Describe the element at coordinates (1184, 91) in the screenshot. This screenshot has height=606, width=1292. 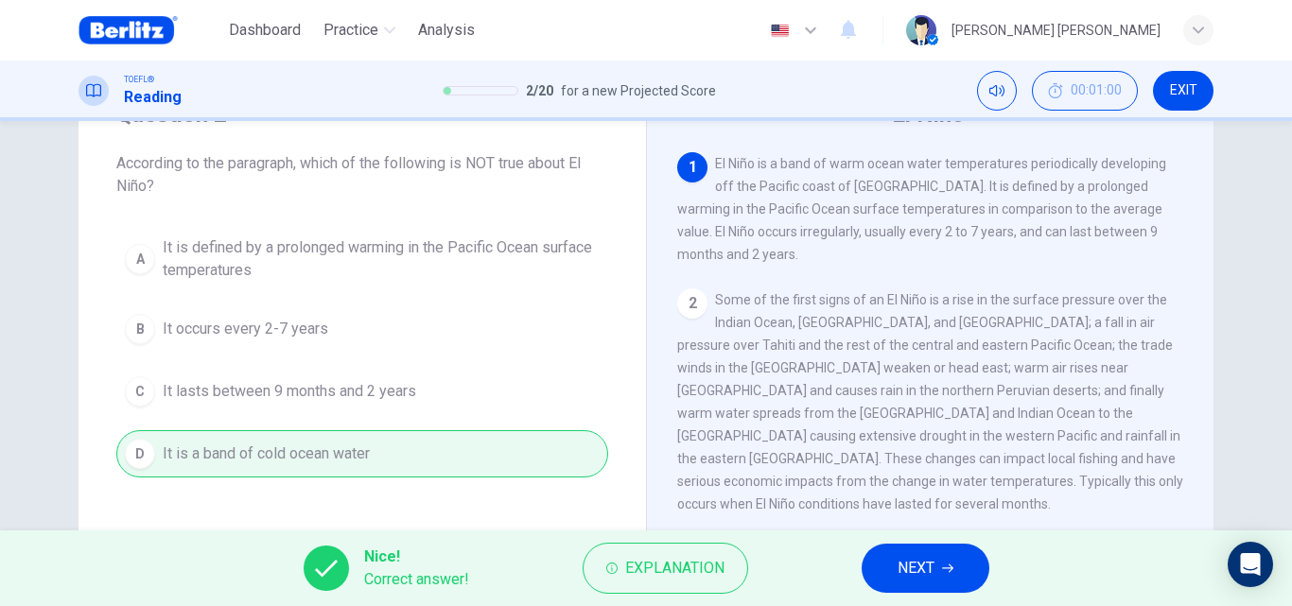
I see `button: EXIT` at that location.